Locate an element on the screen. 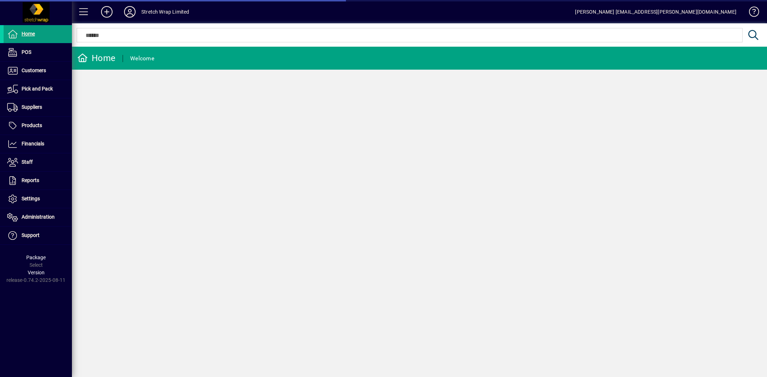 This screenshot has width=767, height=377. a: Staff is located at coordinates (38, 162).